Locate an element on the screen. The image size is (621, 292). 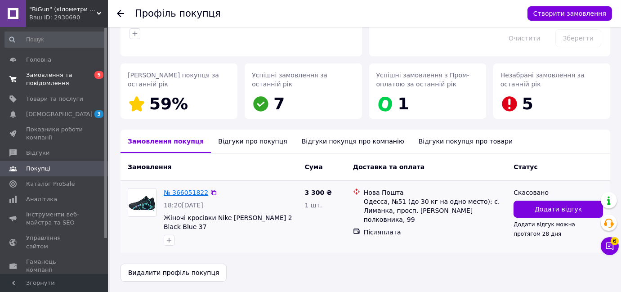
button: Чат з покупцем6 is located at coordinates (609, 246).